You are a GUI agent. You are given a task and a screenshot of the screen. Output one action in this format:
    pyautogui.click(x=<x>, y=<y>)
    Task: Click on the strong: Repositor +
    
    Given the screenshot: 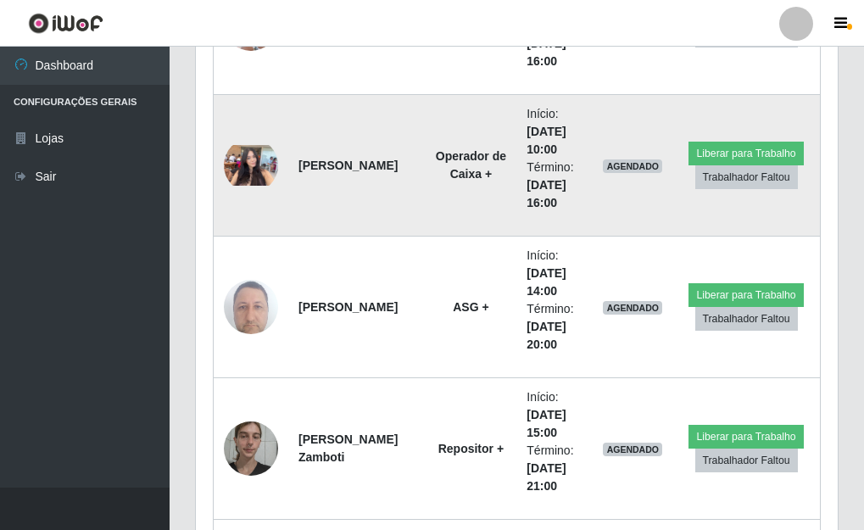 What is the action you would take?
    pyautogui.click(x=471, y=449)
    